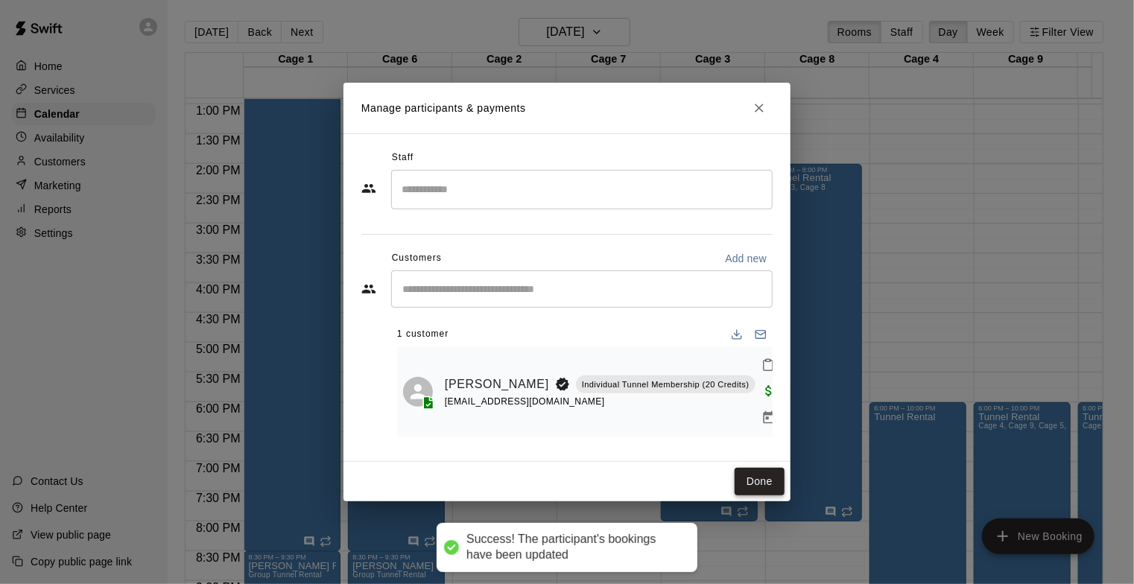 This screenshot has width=1134, height=584. Describe the element at coordinates (574, 548) in the screenshot. I see `div: Success! The participant's bookings have been updated` at that location.